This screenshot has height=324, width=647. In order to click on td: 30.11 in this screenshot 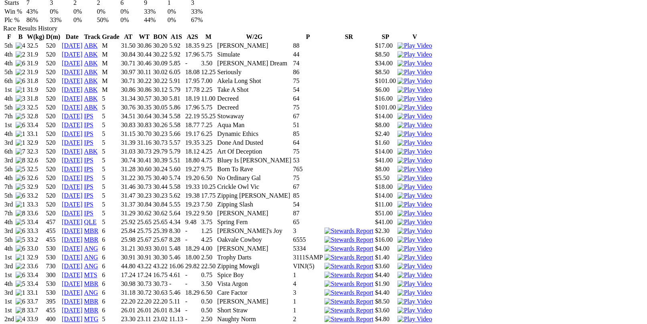, I will do `click(144, 73)`.